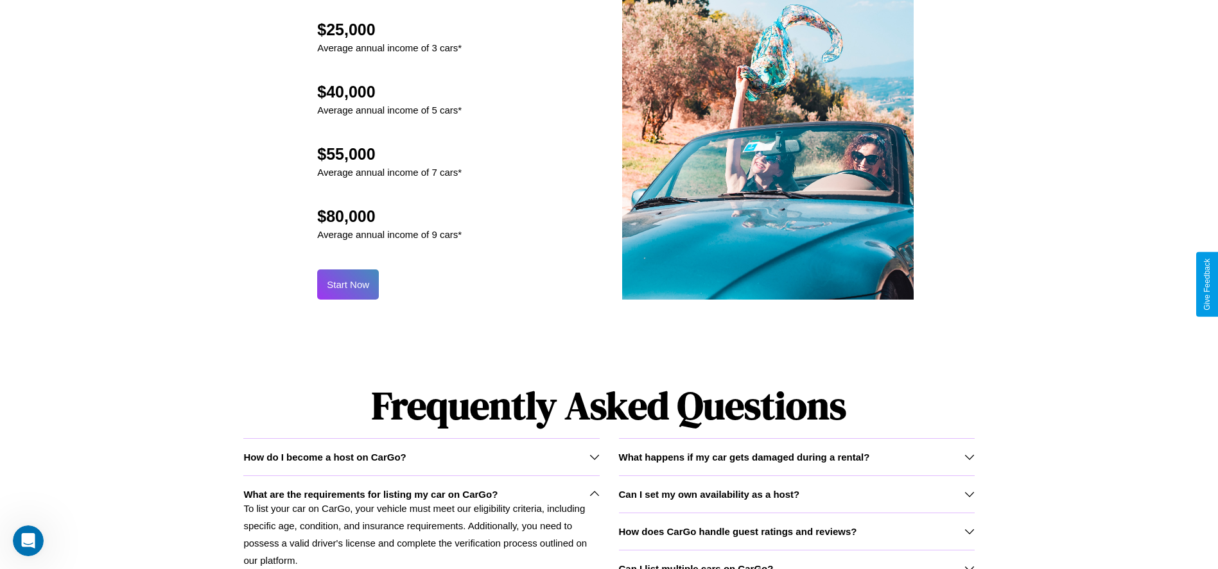 The height and width of the screenshot is (569, 1218). Describe the element at coordinates (389, 234) in the screenshot. I see `p: Average annual income of 9 cars*` at that location.